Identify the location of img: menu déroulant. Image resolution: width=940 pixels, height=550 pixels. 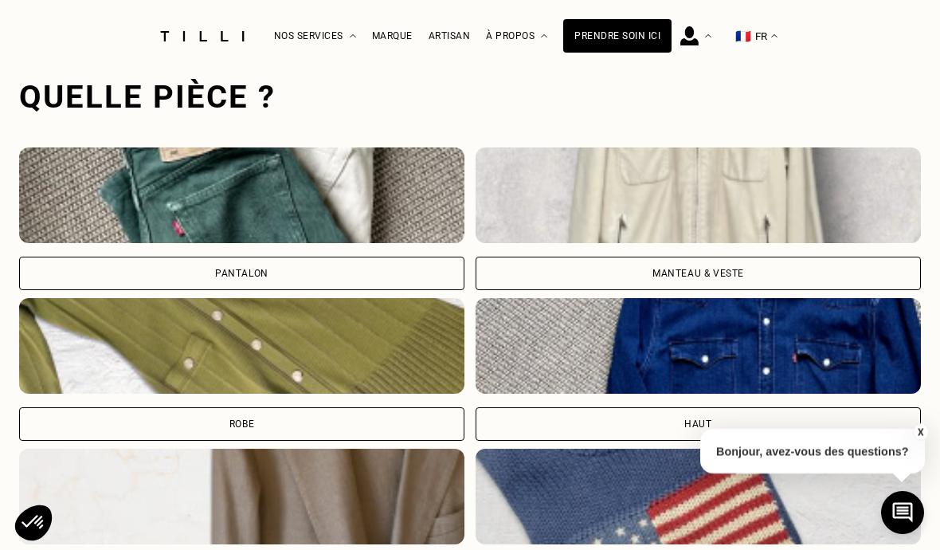
(774, 36).